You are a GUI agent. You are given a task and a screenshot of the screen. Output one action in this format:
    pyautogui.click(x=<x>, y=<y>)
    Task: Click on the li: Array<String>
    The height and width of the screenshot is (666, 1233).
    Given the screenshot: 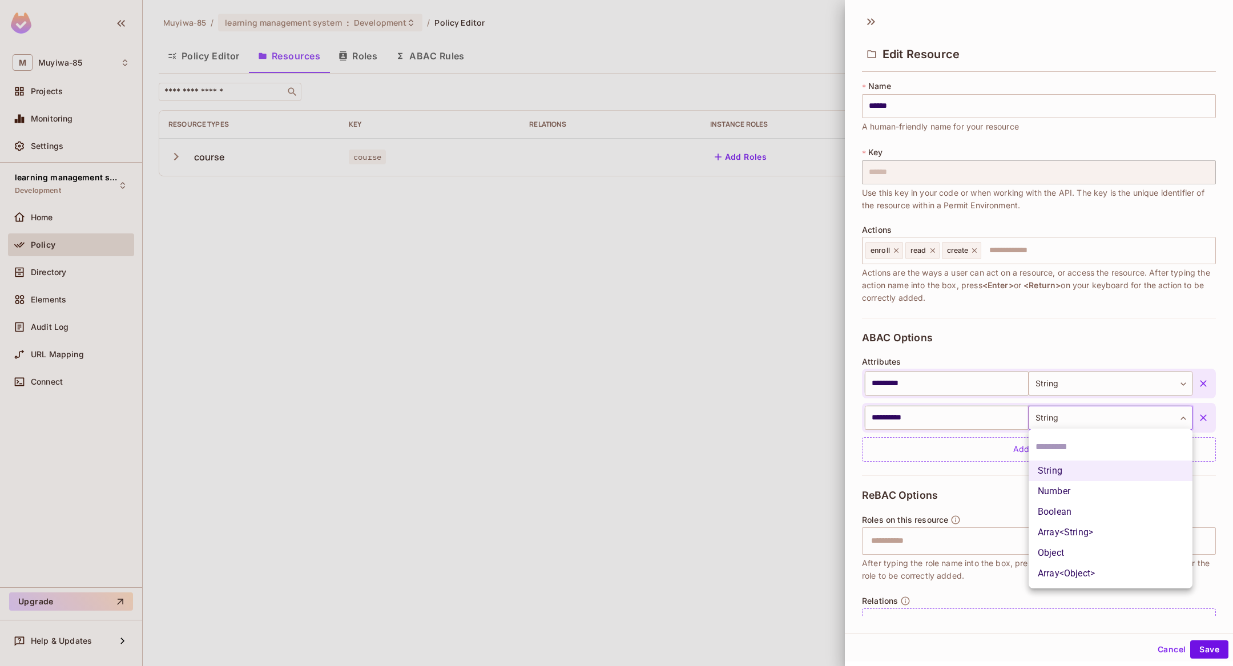 What is the action you would take?
    pyautogui.click(x=1110, y=532)
    